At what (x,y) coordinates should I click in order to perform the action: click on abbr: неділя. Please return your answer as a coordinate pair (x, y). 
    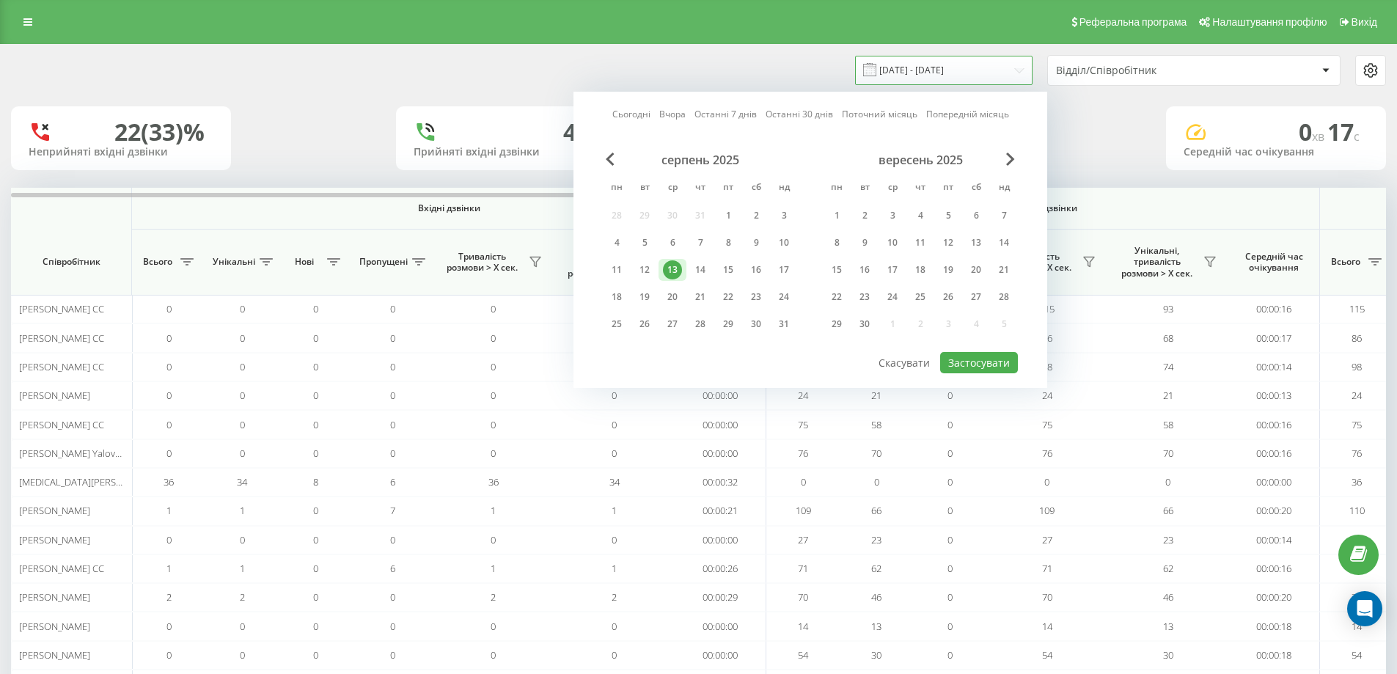
    Looking at the image, I should click on (1004, 188).